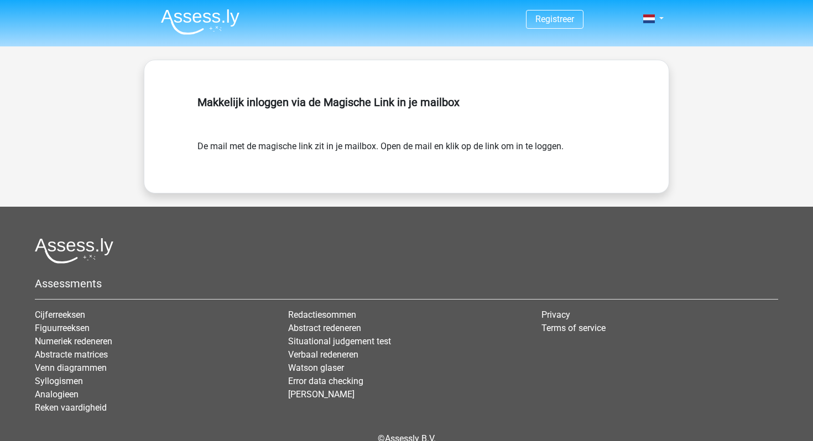 This screenshot has height=441, width=813. What do you see at coordinates (74, 250) in the screenshot?
I see `img: Assessly logo` at bounding box center [74, 250].